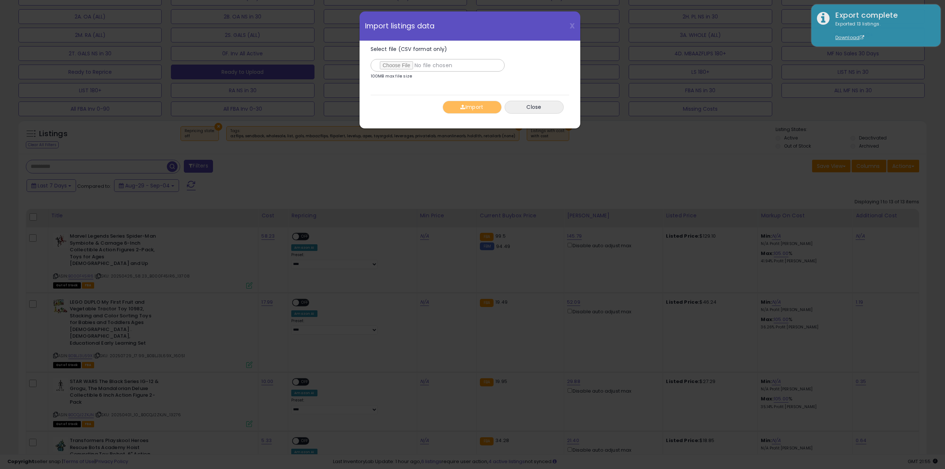 The height and width of the screenshot is (469, 945). Describe the element at coordinates (409, 49) in the screenshot. I see `span: Select file (CSV format only)` at that location.